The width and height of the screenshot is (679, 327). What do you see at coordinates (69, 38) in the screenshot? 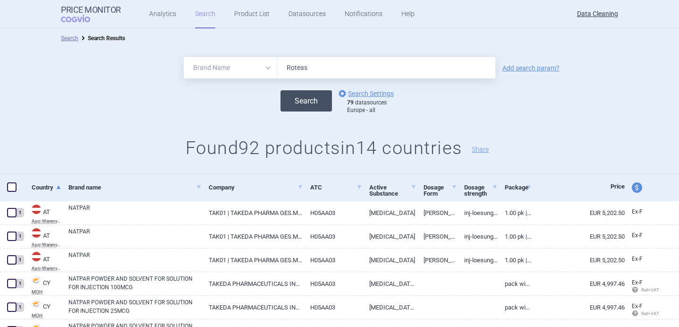
I see `a: Search` at bounding box center [69, 38].